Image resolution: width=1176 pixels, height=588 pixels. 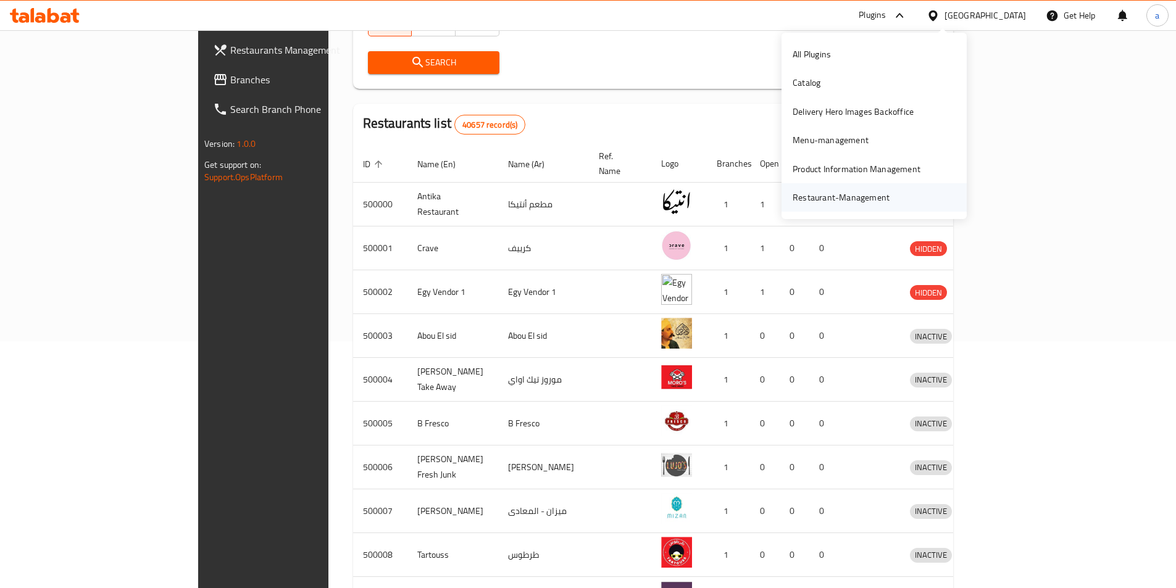 I want to click on button: Search, so click(x=433, y=62).